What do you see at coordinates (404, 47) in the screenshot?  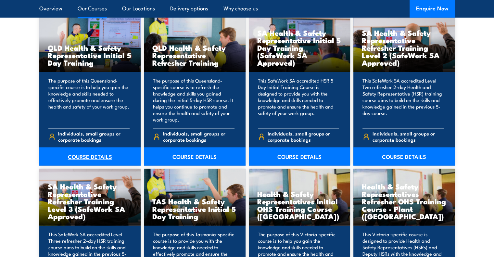 I see `h3: SA Health & Safety Representative Refresher Training Level 2 (SafeWork SA Approved)` at bounding box center [404, 47].